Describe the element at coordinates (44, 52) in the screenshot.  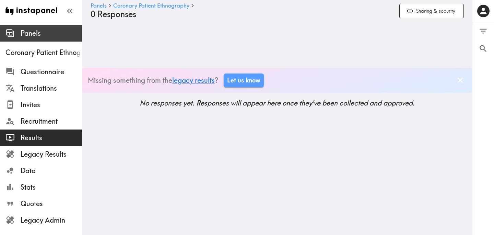
I see `span: Coronary Patient Ethnography` at that location.